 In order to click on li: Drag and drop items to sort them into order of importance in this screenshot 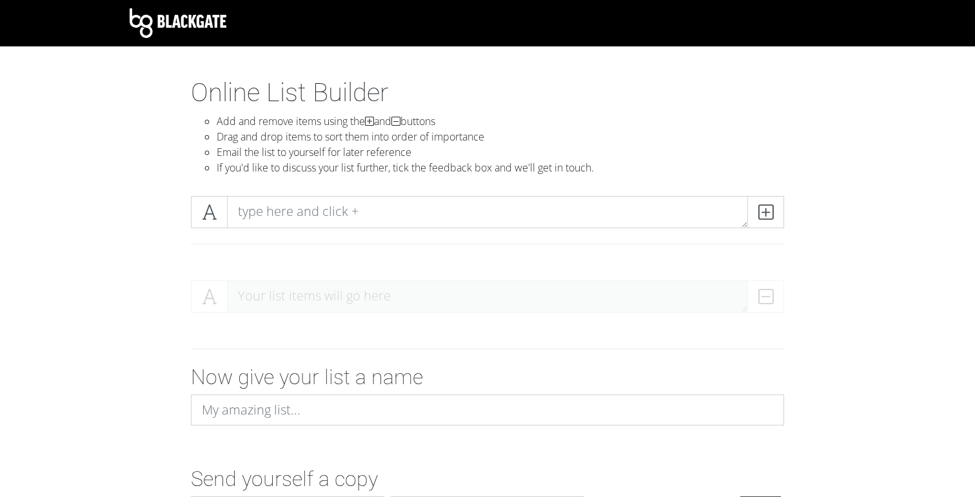, I will do `click(500, 137)`.